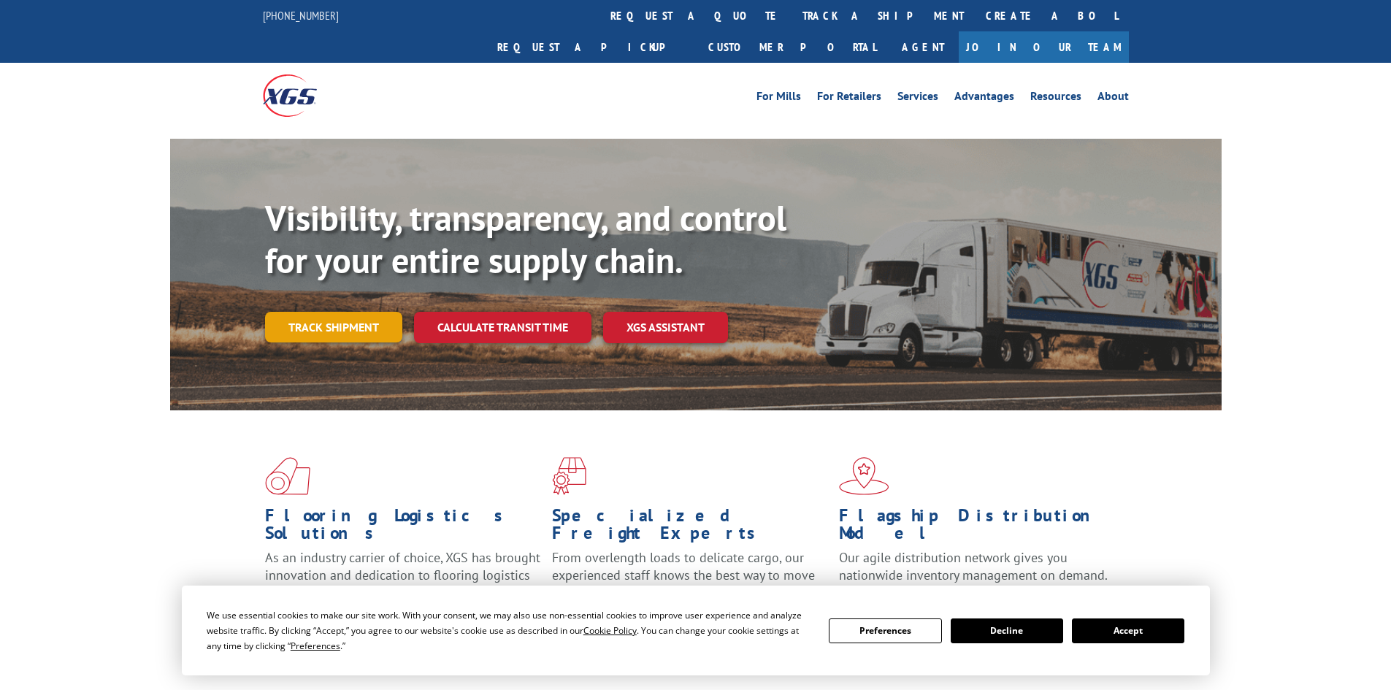 The width and height of the screenshot is (1391, 690). I want to click on a: Request a pickup, so click(591, 47).